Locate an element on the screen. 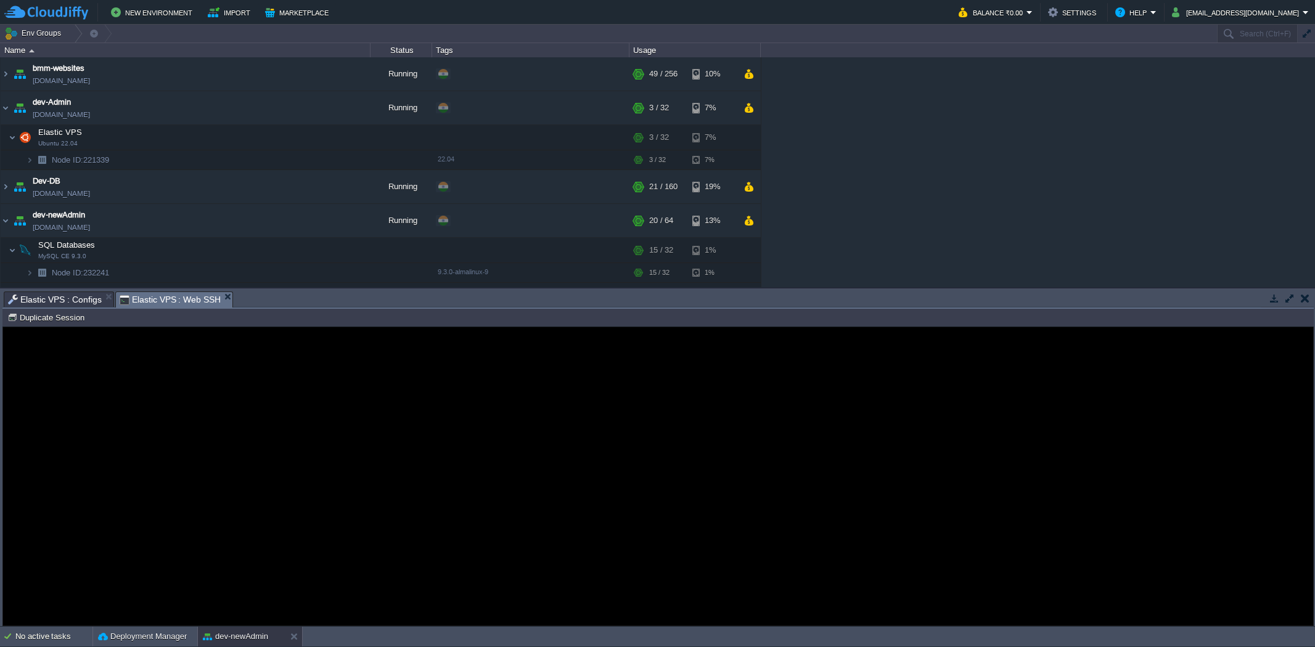 This screenshot has width=1315, height=647. button: Duplicate Session is located at coordinates (47, 318).